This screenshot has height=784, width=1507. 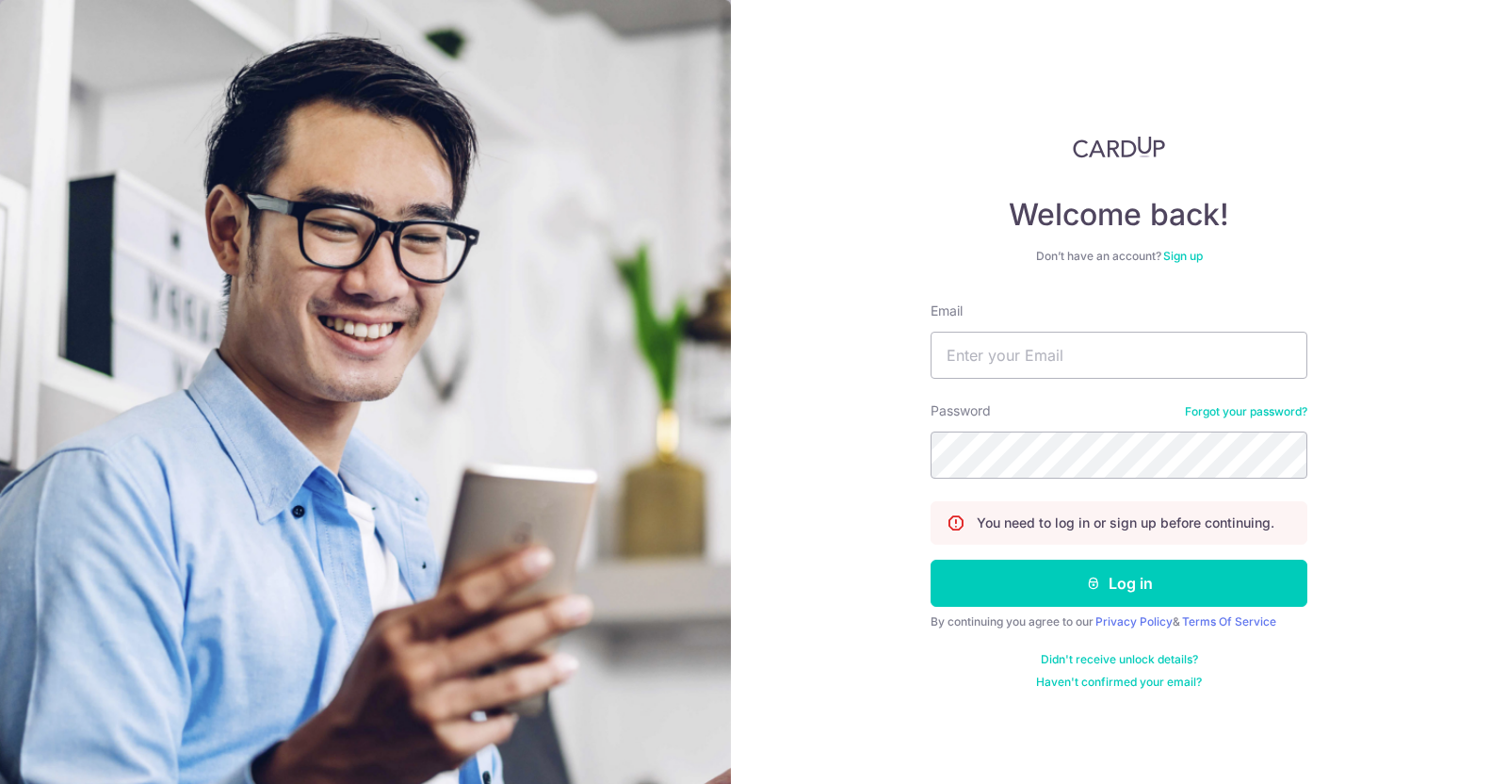 I want to click on label: Password, so click(x=961, y=411).